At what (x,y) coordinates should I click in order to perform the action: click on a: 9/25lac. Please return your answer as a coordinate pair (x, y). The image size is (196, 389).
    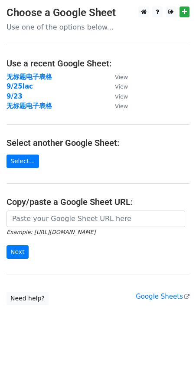
    Looking at the image, I should click on (20, 86).